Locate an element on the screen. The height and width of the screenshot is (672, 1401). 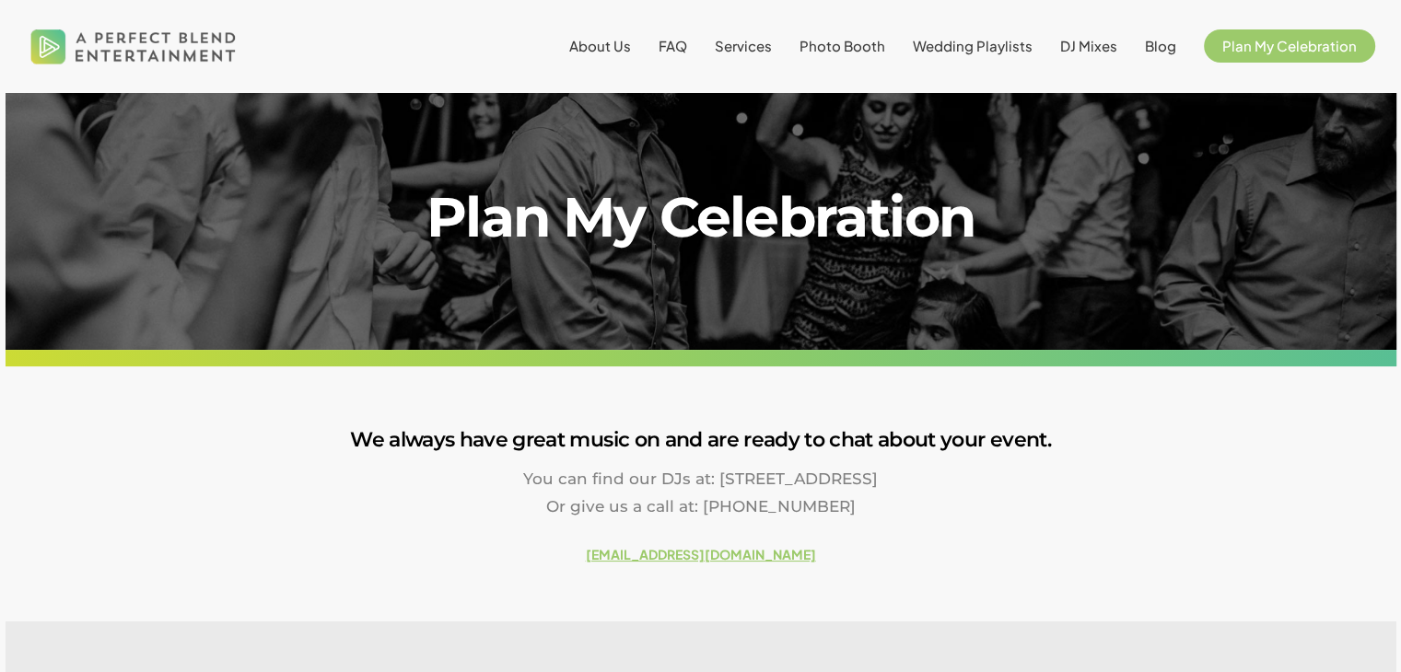
a: Blog is located at coordinates (1160, 46).